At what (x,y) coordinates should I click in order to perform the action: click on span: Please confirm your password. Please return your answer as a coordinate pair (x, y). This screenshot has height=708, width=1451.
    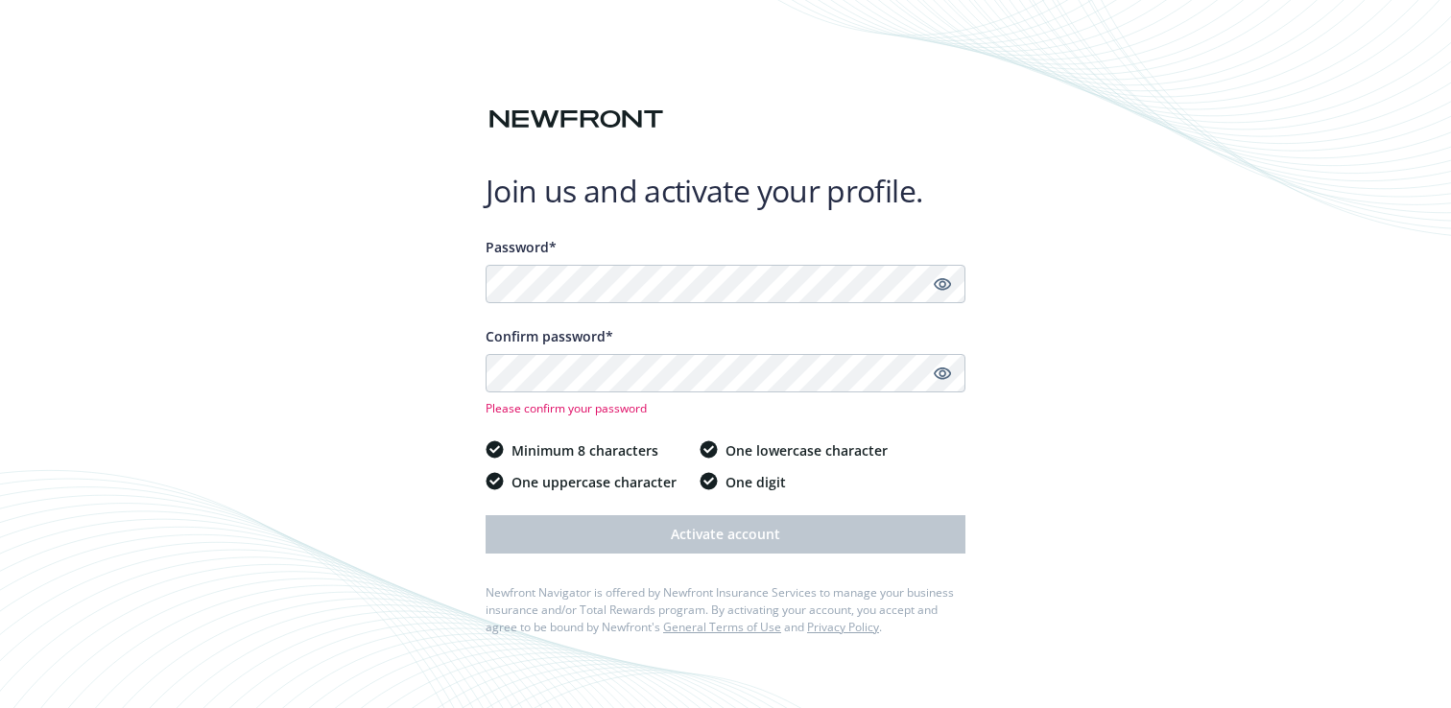
    Looking at the image, I should click on (726, 408).